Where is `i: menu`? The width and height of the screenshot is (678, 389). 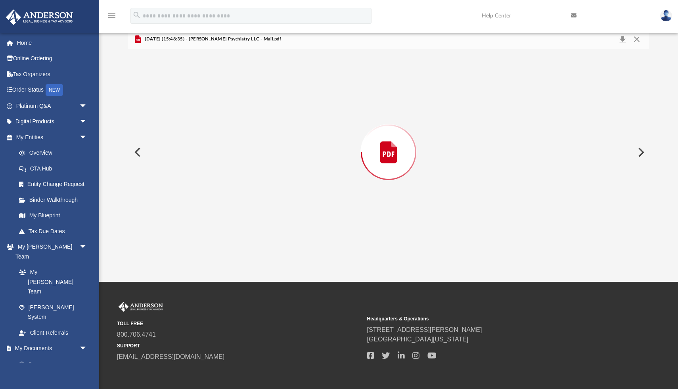
i: menu is located at coordinates (112, 16).